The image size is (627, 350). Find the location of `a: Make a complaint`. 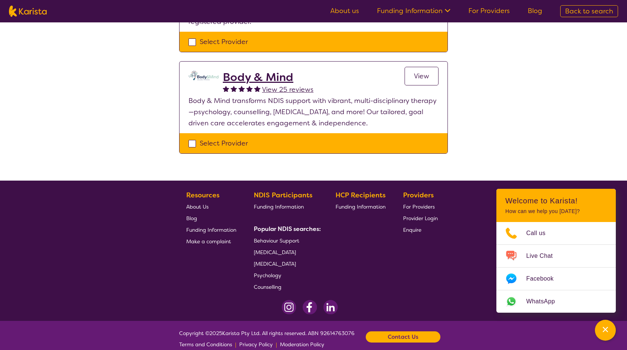

a: Make a complaint is located at coordinates (211, 241).